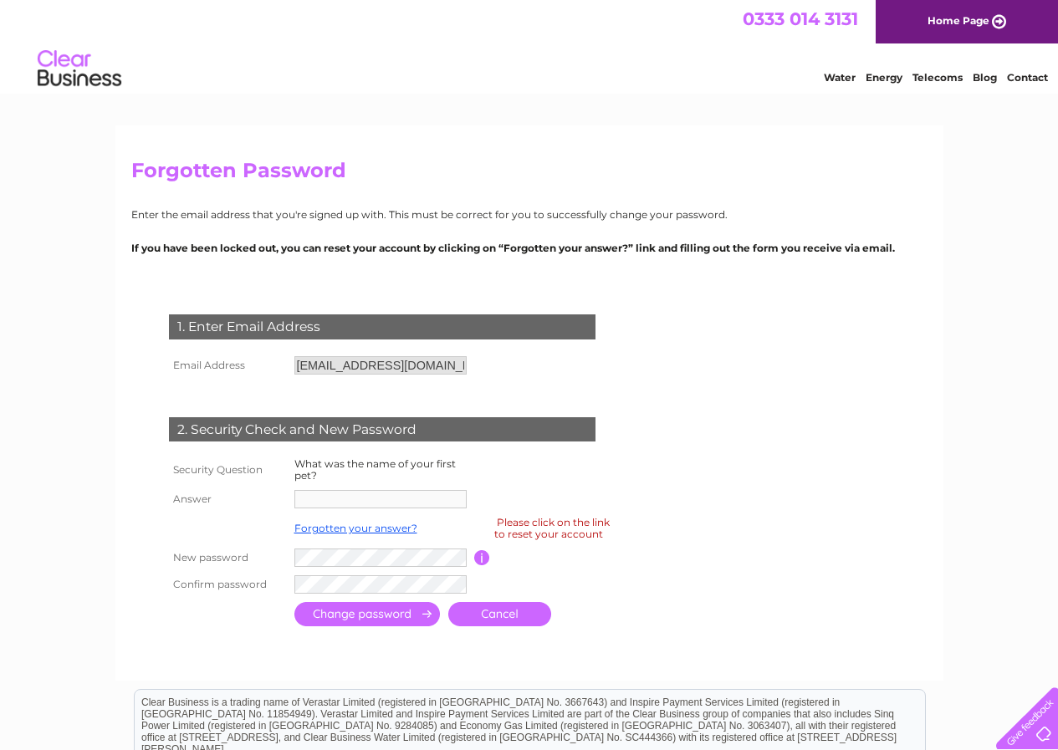 This screenshot has width=1058, height=750. I want to click on img: logo.png, so click(79, 69).